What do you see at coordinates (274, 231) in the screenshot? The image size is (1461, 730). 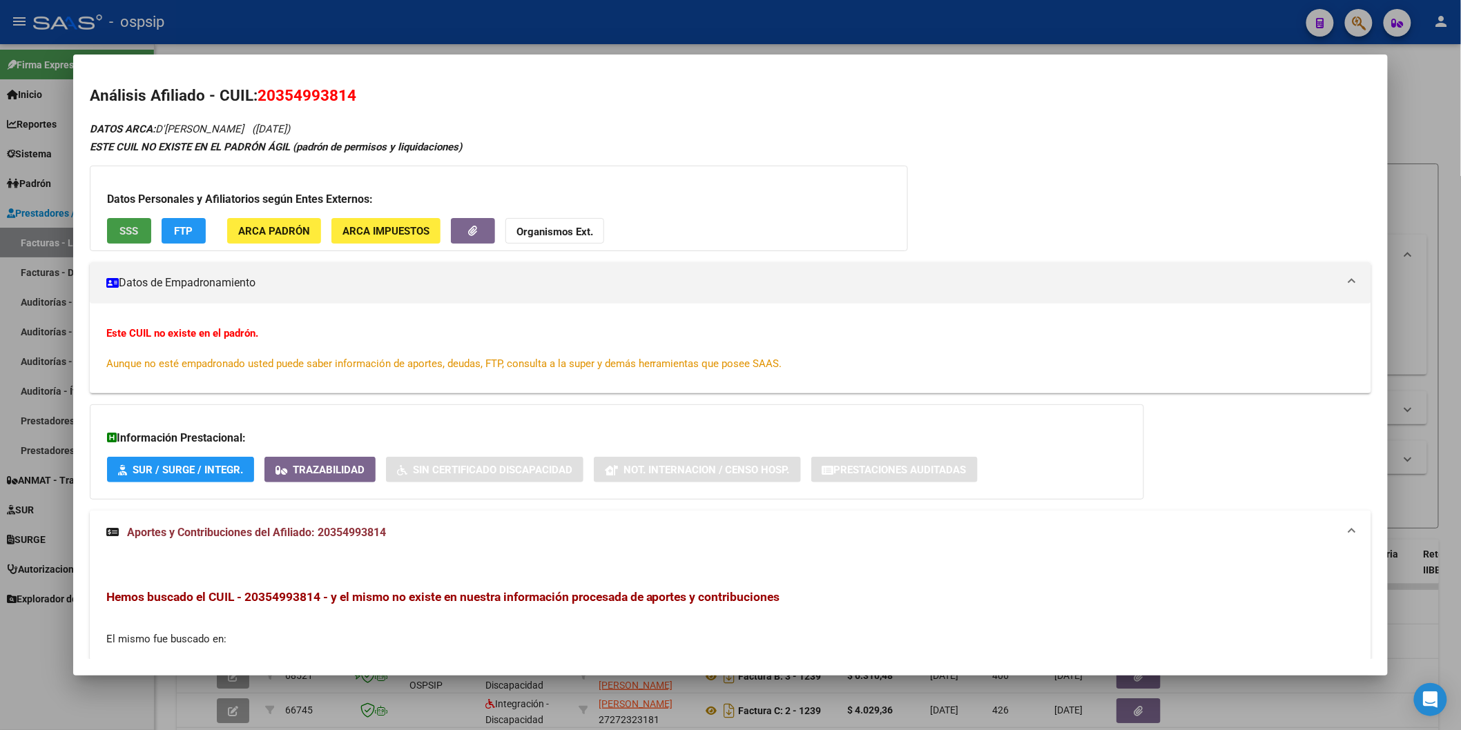 I see `button: ARCA Padrón` at bounding box center [274, 231].